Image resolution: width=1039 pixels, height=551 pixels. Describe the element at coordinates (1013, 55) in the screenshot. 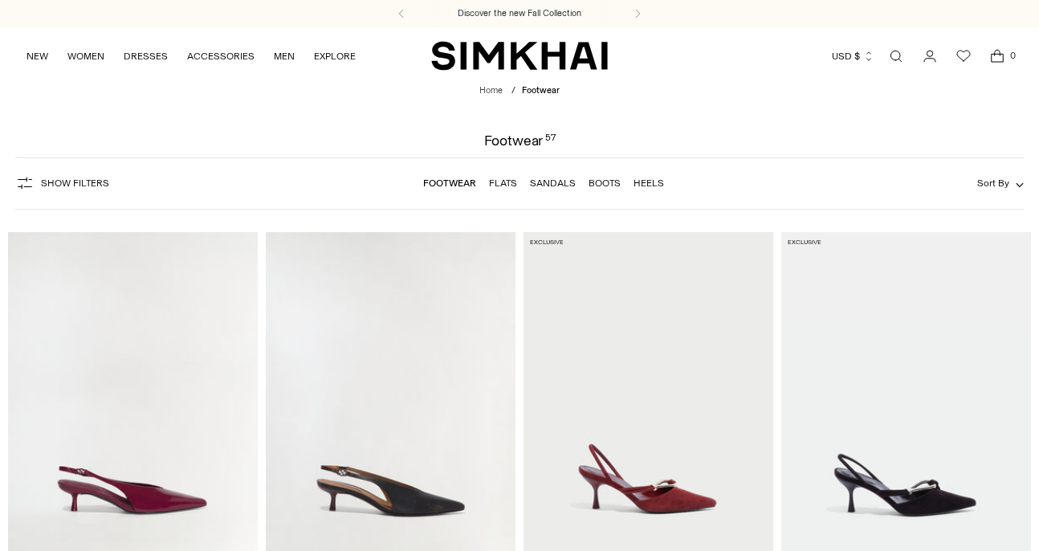

I see `span: 0` at that location.